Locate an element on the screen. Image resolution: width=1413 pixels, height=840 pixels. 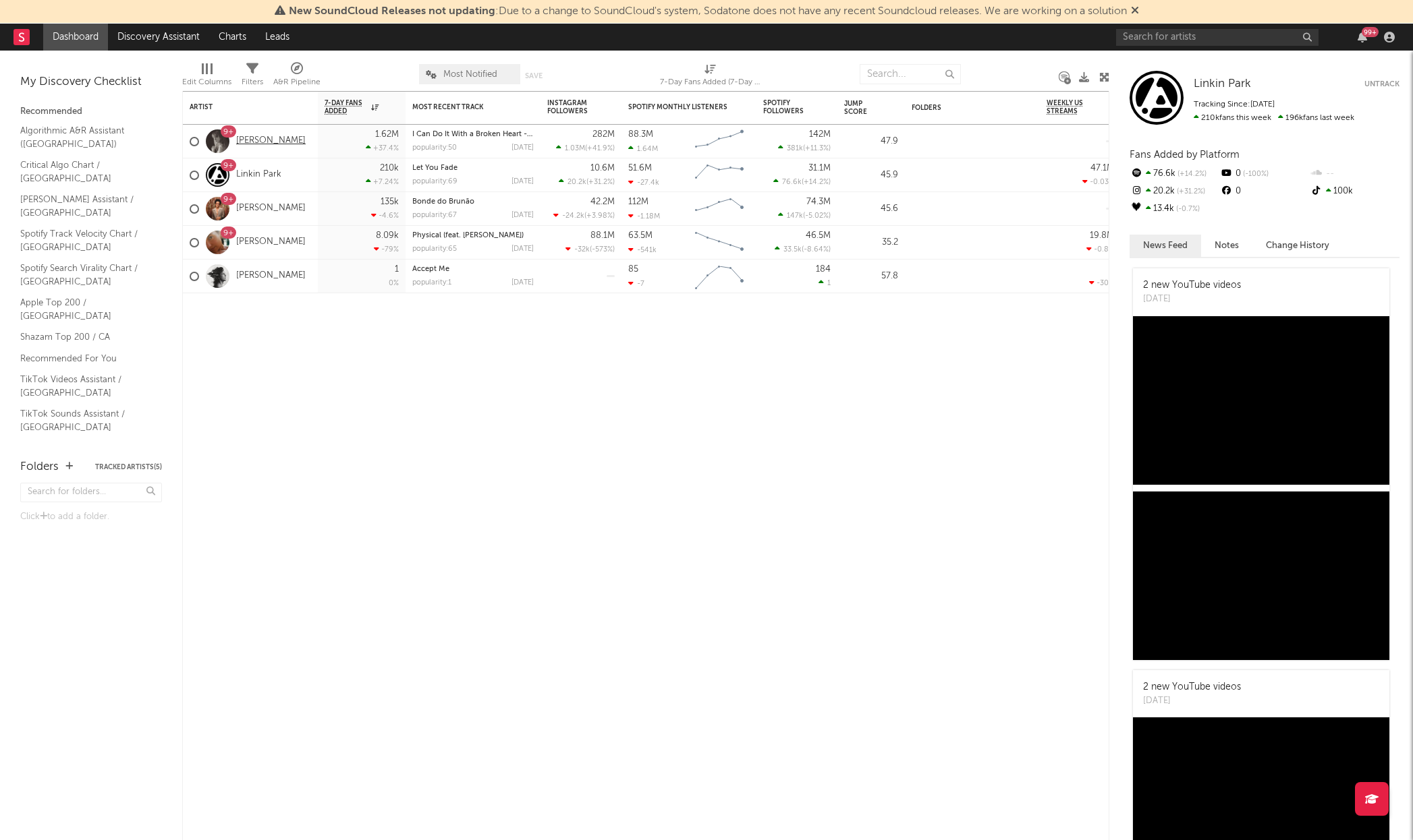
div: A&R Pipeline is located at coordinates (297, 83).